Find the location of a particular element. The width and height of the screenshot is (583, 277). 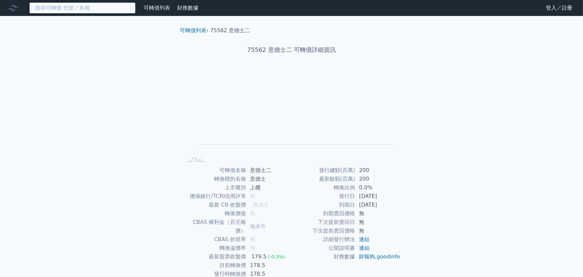

td: 發行總額(百萬) is located at coordinates (323, 171).